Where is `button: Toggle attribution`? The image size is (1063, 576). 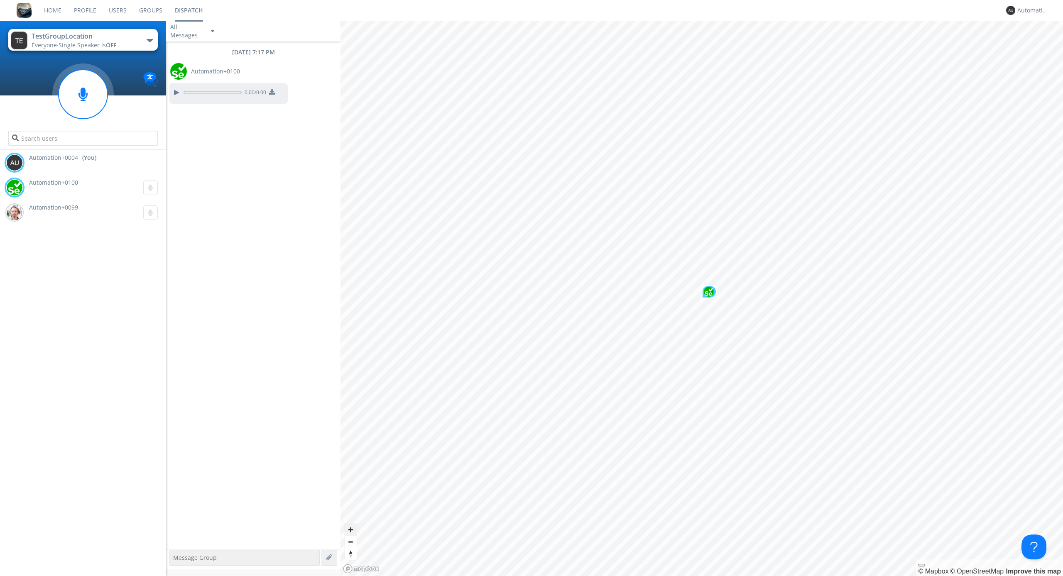 button: Toggle attribution is located at coordinates (921, 566).